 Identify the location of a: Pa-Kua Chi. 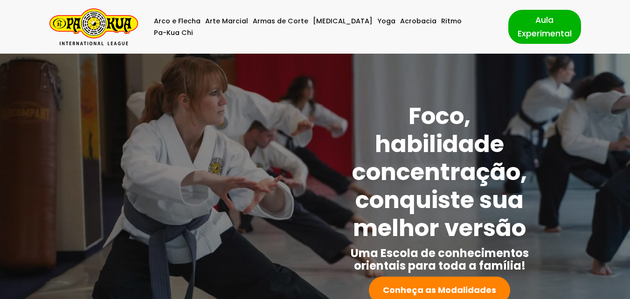
(174, 33).